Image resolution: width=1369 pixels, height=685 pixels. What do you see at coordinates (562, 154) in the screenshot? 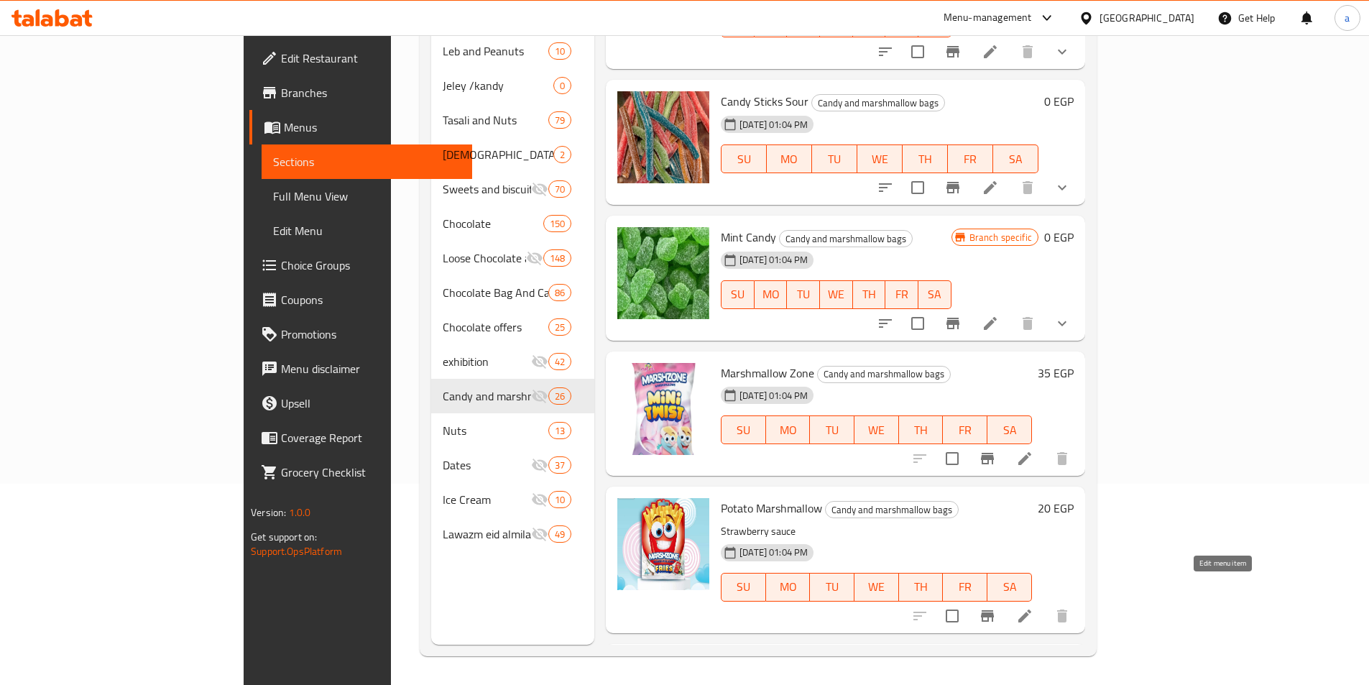
I see `span: 2` at bounding box center [562, 154].